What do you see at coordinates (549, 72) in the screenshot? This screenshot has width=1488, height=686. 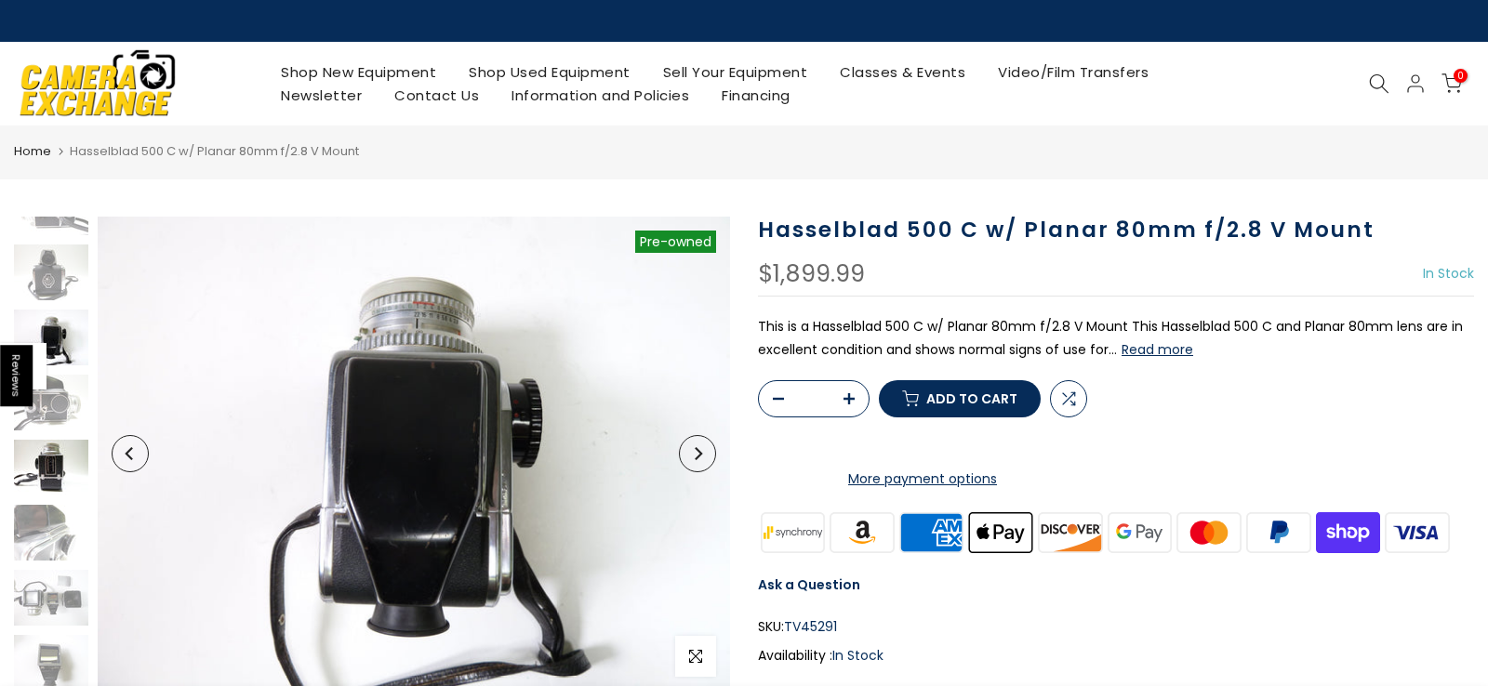 I see `a: Shop Used Equipment` at bounding box center [549, 72].